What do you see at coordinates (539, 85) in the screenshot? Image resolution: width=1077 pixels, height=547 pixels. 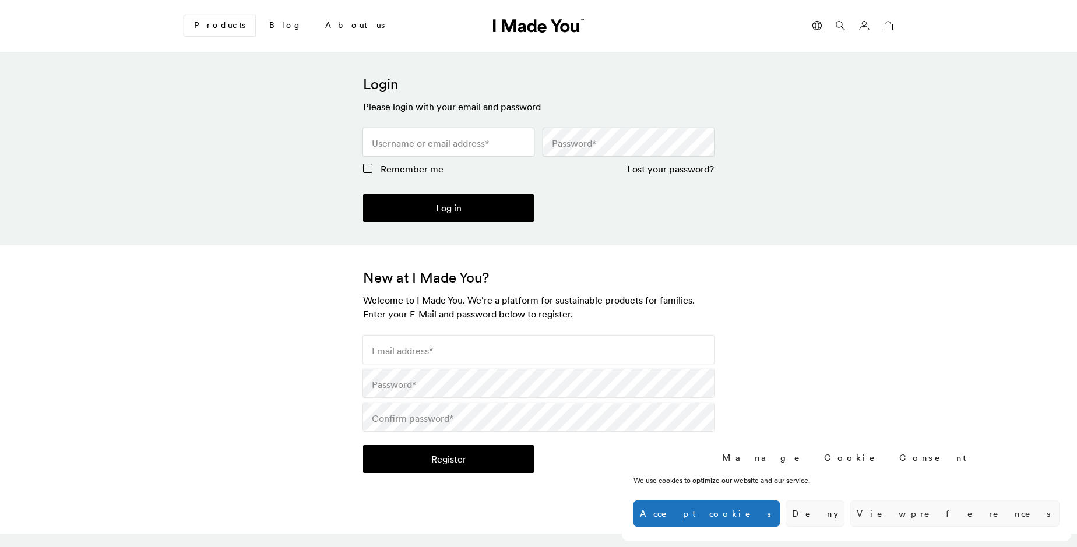 I see `h2: Login` at bounding box center [539, 85].